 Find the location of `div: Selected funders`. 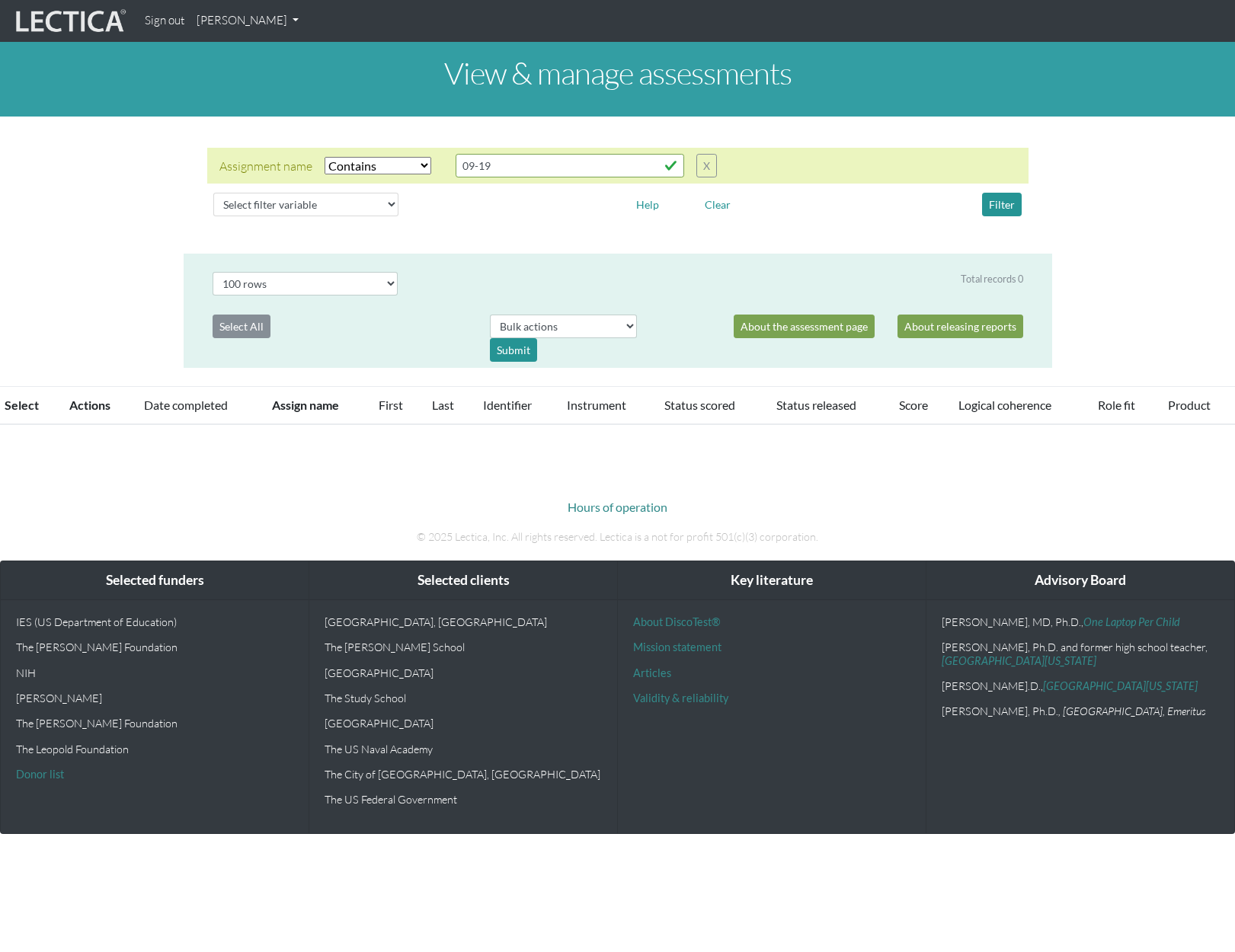

div: Selected funders is located at coordinates (154, 580).